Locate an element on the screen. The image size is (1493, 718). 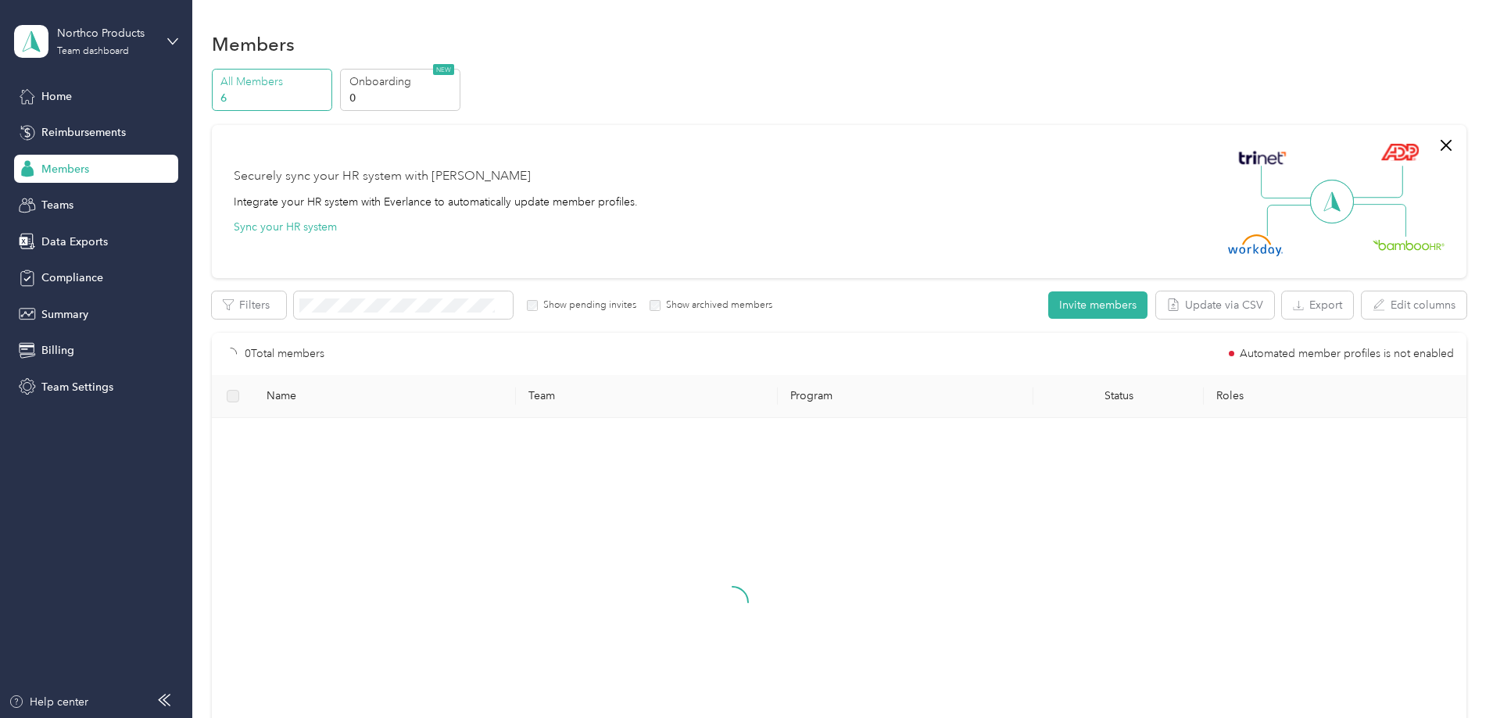
span: Name is located at coordinates (385, 395).